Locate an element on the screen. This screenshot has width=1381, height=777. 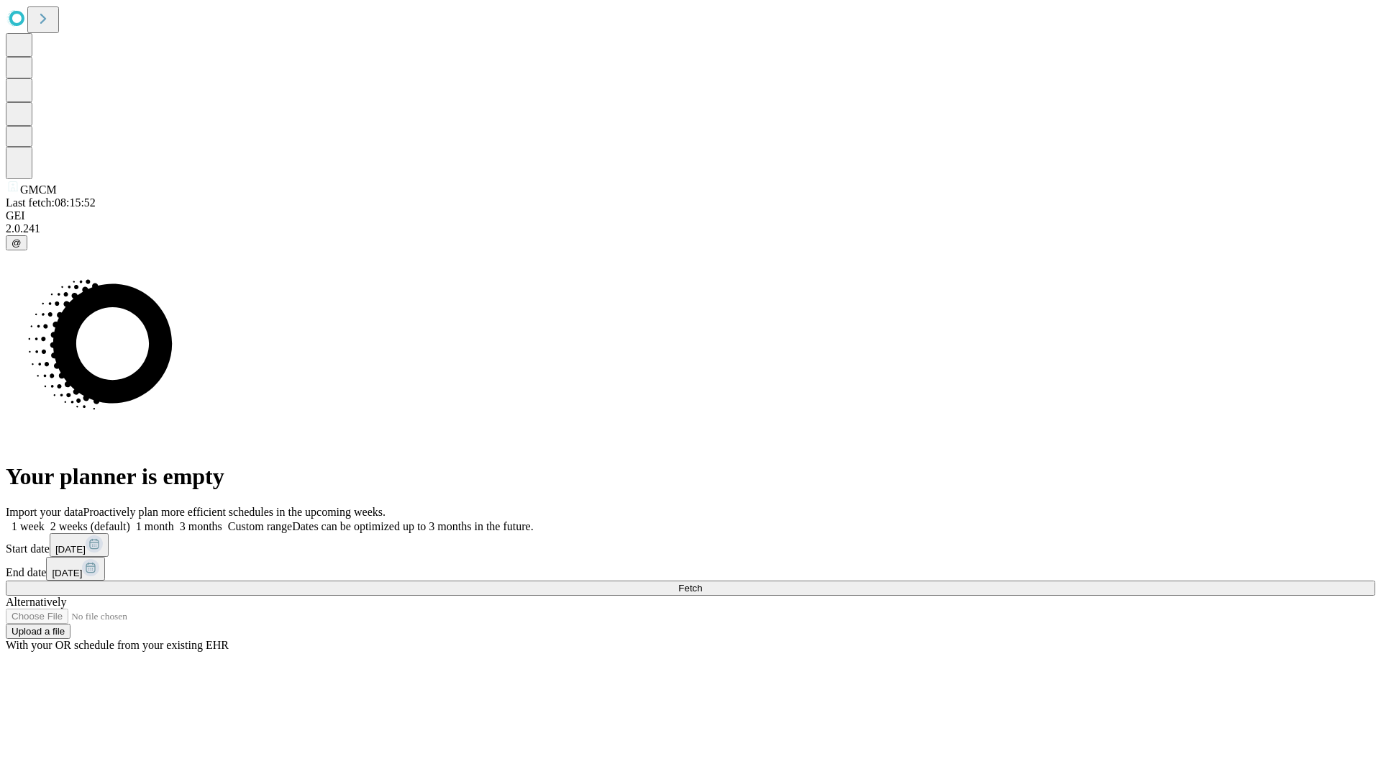
span: Import your data is located at coordinates (45, 511).